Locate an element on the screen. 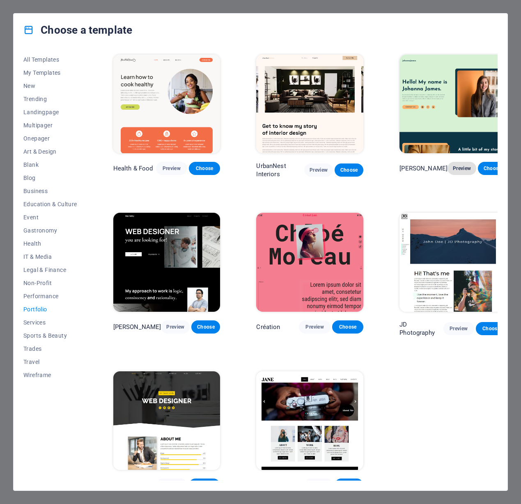 The width and height of the screenshot is (521, 504). button: My Templates is located at coordinates (50, 73).